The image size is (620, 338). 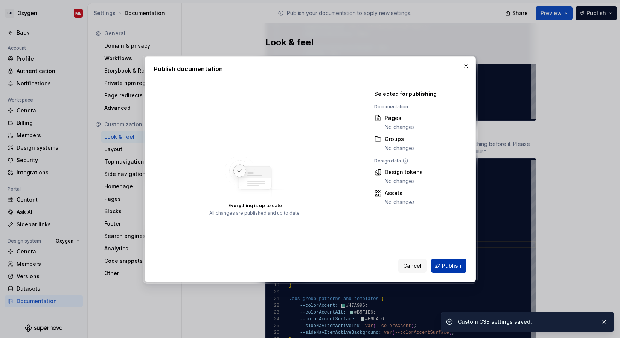 I want to click on div: Assets, so click(x=400, y=193).